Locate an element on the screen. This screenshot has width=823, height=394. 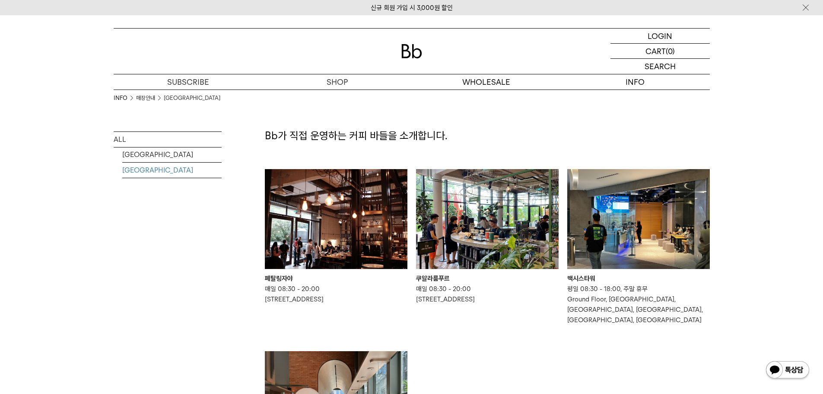
li: INFO is located at coordinates (125, 98).